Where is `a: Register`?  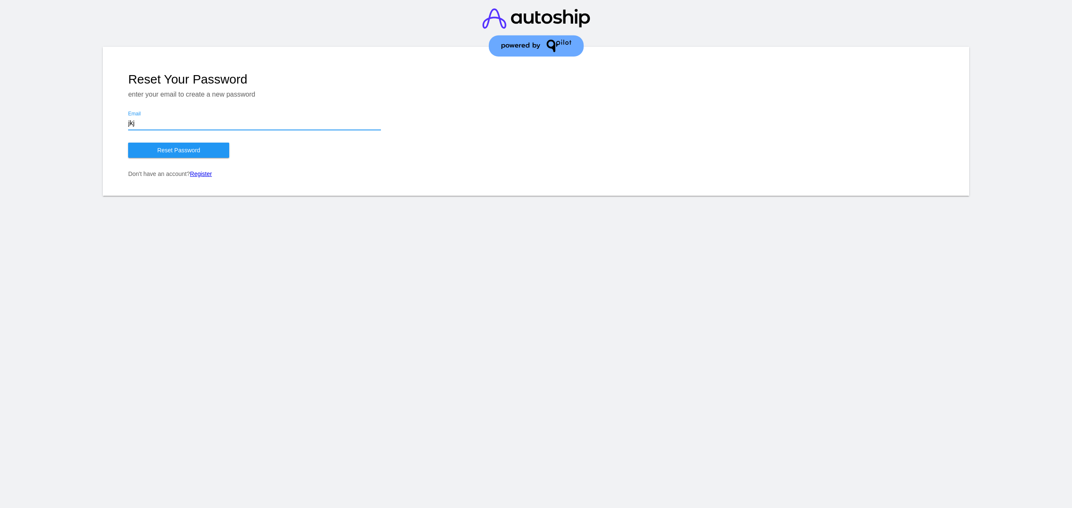 a: Register is located at coordinates (201, 174).